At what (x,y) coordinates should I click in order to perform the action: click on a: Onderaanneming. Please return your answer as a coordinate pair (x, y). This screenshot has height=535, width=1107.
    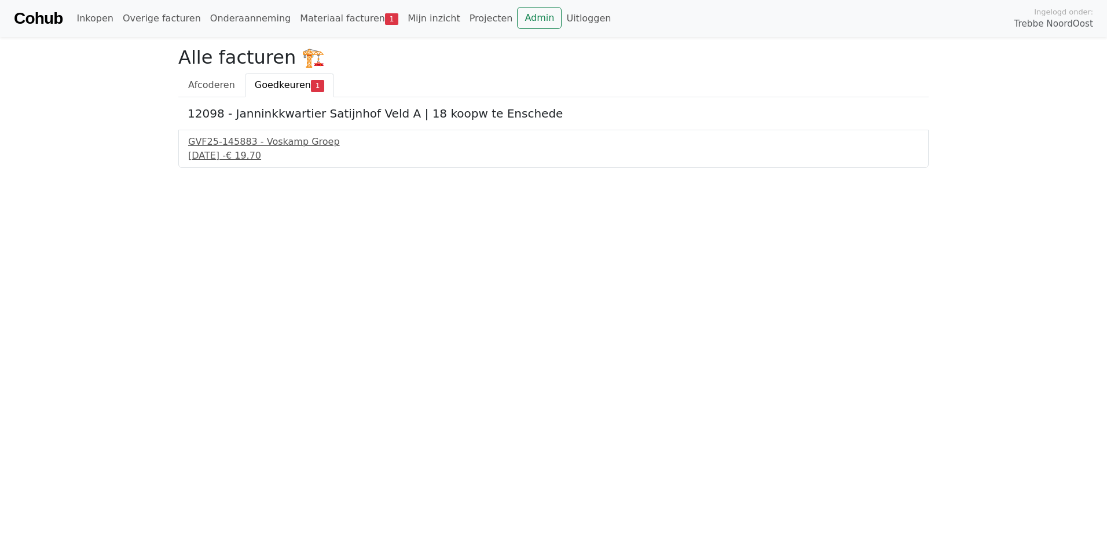
    Looking at the image, I should click on (250, 19).